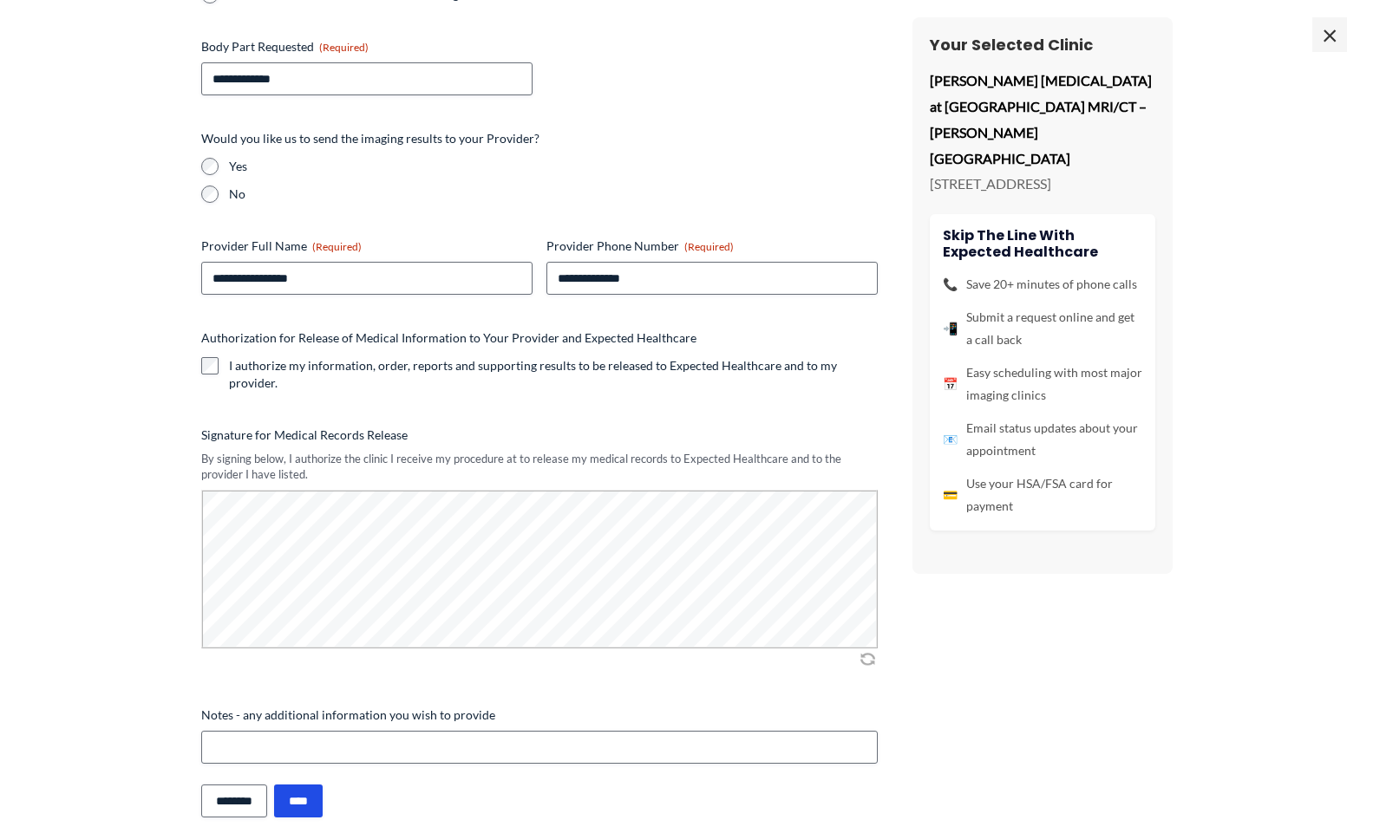 This screenshot has width=1373, height=833. I want to click on li: Easy scheduling with most major imaging clinics, so click(1042, 384).